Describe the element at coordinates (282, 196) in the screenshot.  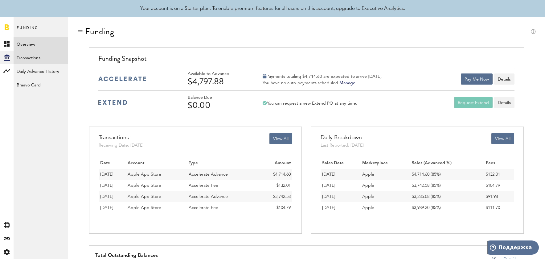
I see `span: $3,742.58` at that location.